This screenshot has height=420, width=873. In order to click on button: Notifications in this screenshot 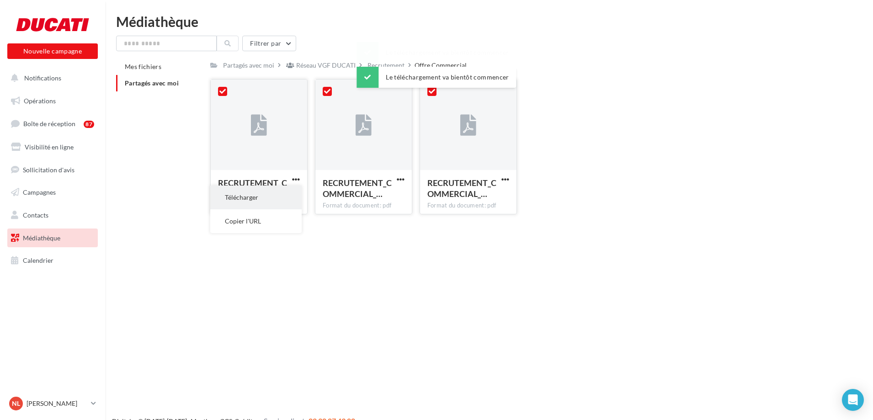, I will do `click(51, 78)`.